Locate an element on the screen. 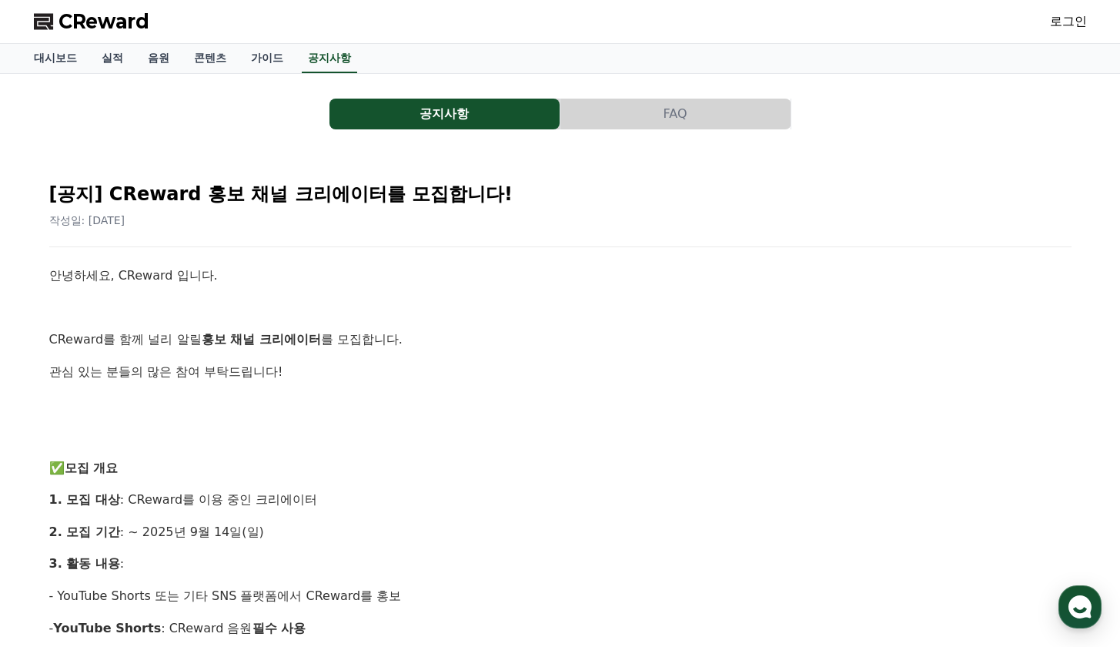 This screenshot has width=1120, height=647. a: CReward is located at coordinates (92, 22).